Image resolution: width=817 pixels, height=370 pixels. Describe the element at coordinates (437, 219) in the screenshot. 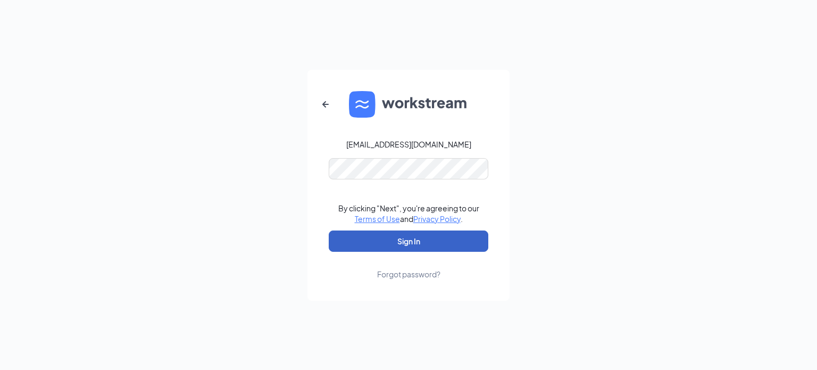

I see `a: Privacy Policy` at that location.